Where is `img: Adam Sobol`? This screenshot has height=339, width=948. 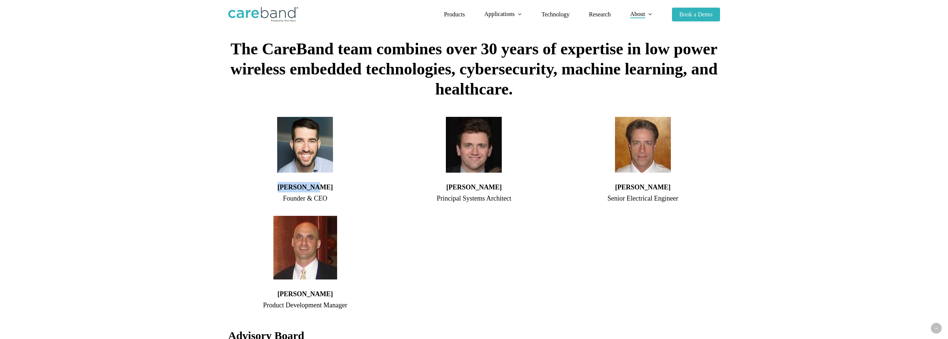
img: Adam Sobol is located at coordinates (305, 145).